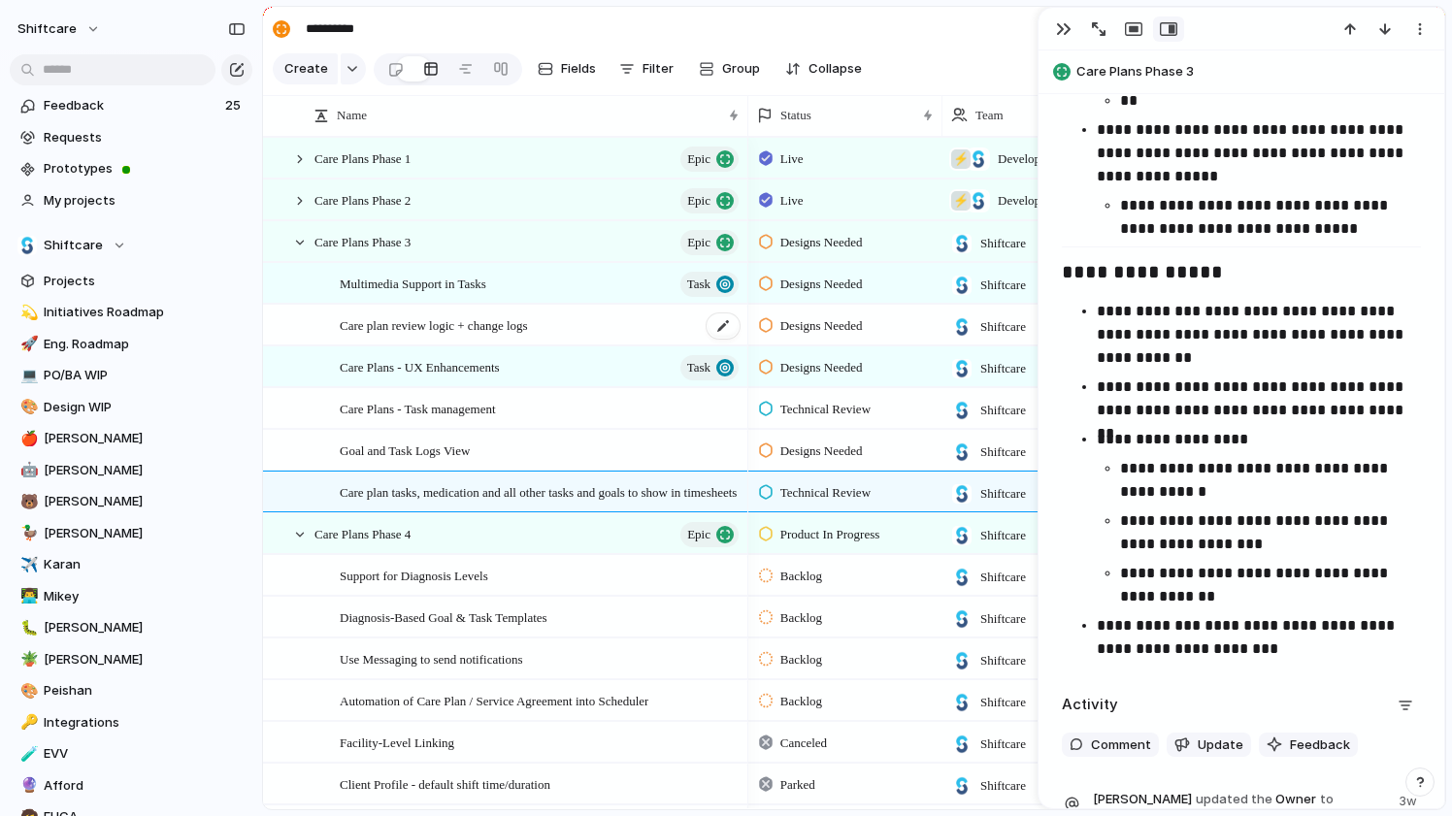  Describe the element at coordinates (417, 408) in the screenshot. I see `span: Care Plans - Task management` at that location.